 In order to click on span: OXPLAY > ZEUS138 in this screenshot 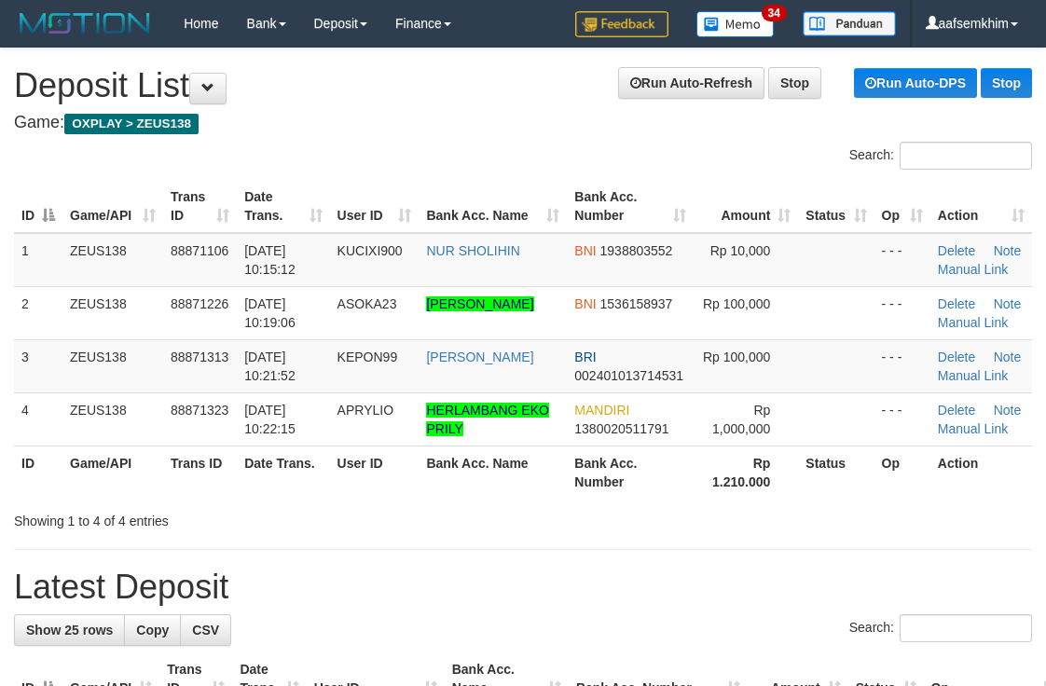, I will do `click(132, 124)`.